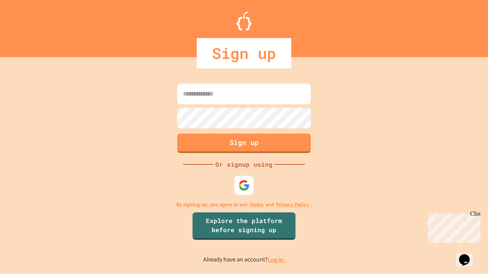 This screenshot has height=274, width=488. Describe the element at coordinates (244, 226) in the screenshot. I see `a: Explore the platform before signing up` at that location.